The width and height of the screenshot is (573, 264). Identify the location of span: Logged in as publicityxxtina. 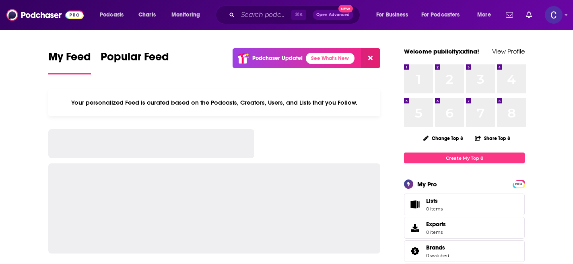
(553, 15).